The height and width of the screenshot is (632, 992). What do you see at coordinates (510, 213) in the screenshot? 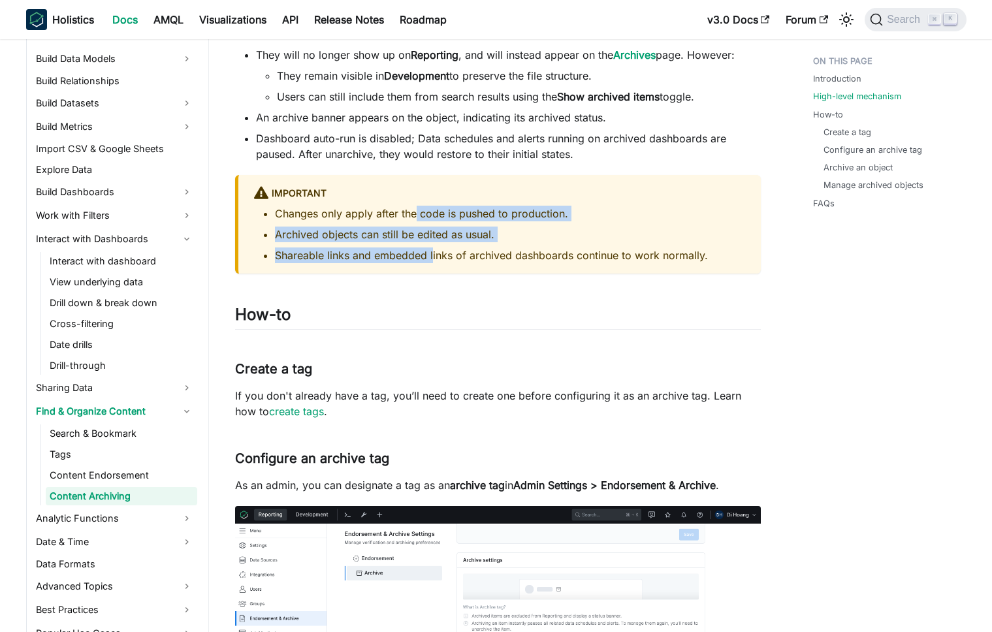
I see `li: Changes only apply after the code is pushed to production.` at bounding box center [510, 213].